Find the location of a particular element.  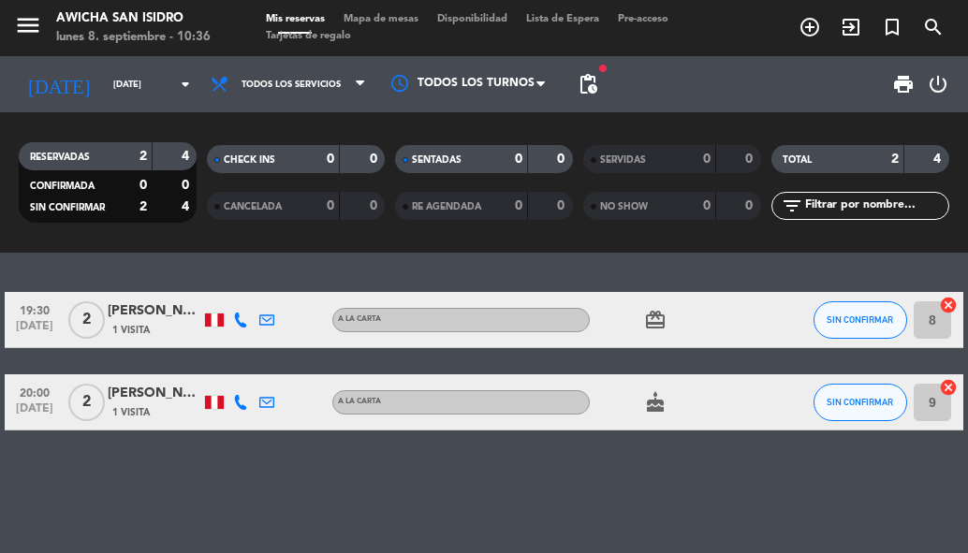

span: SENTADAS is located at coordinates (436, 160).